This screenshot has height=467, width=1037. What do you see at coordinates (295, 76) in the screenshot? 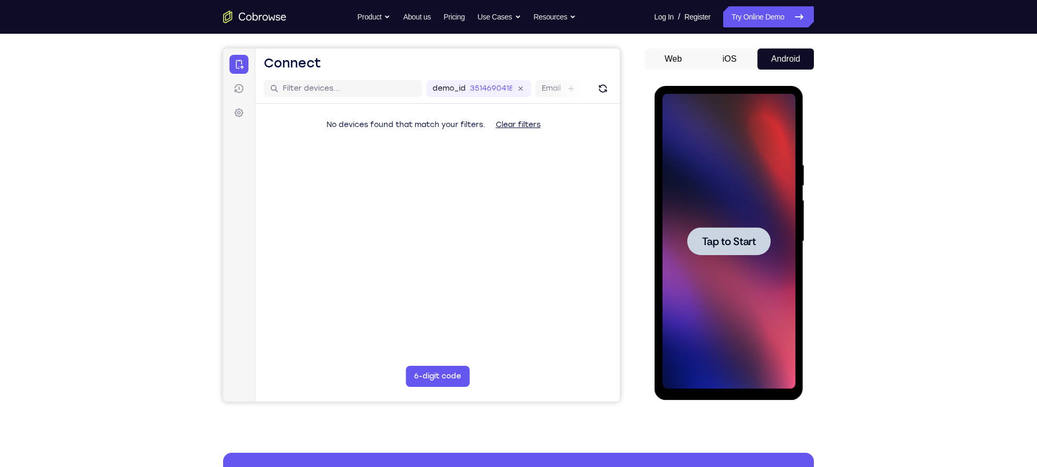
I see `button: Clear filters` at bounding box center [295, 76].